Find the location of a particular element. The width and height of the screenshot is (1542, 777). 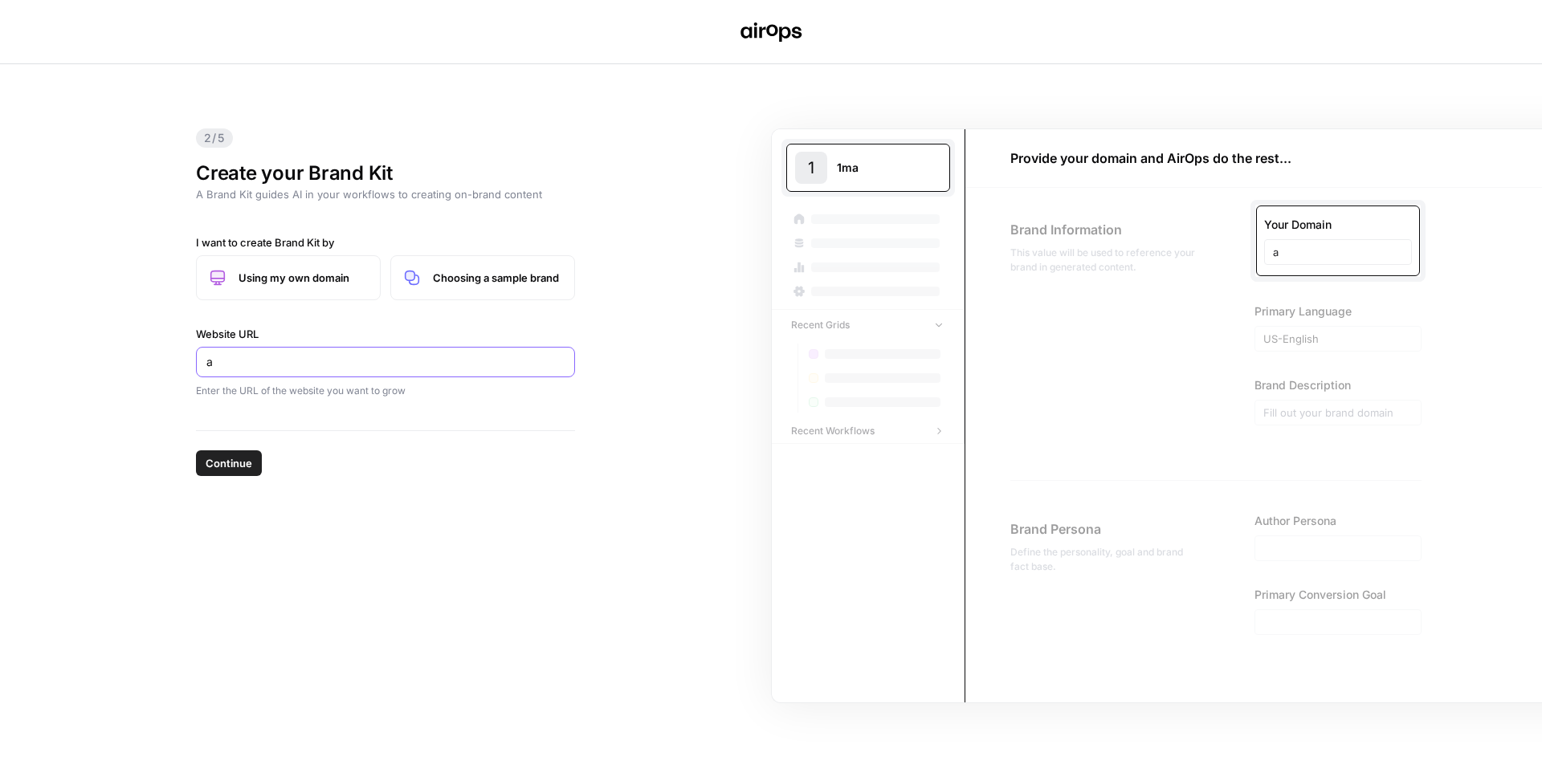

span: Choosing a sample brand is located at coordinates (497, 278).